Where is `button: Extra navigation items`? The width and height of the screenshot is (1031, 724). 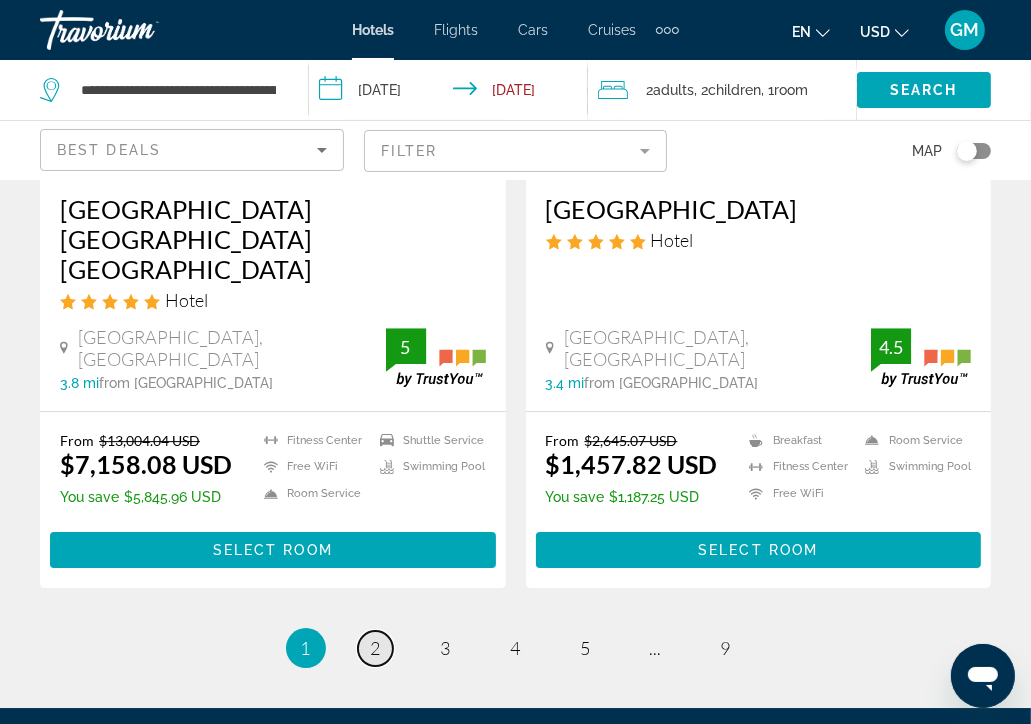 button: Extra navigation items is located at coordinates (667, 30).